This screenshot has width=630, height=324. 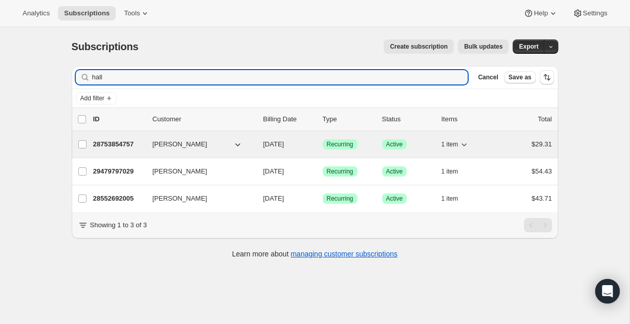 I want to click on p: Total, so click(x=544, y=119).